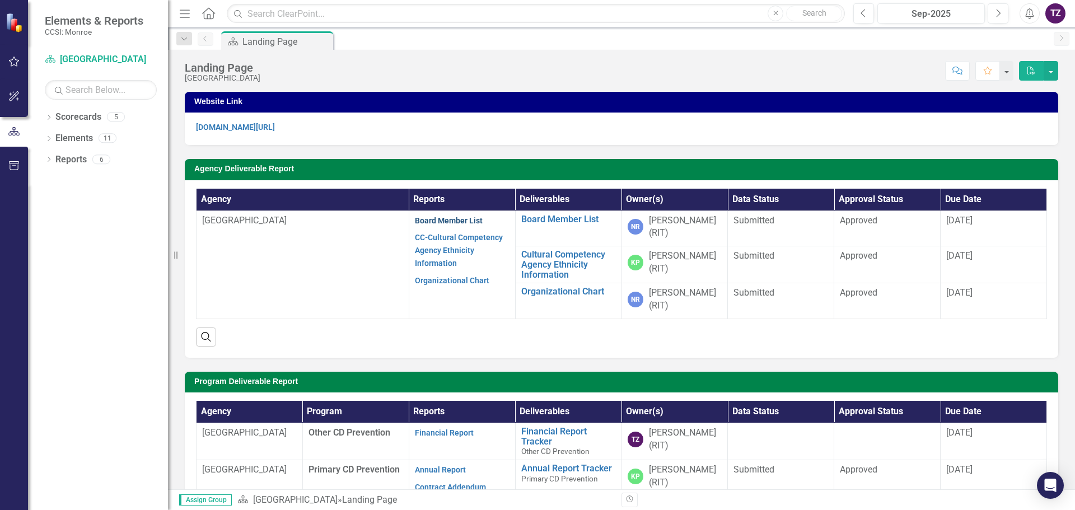  I want to click on a: Elements, so click(74, 138).